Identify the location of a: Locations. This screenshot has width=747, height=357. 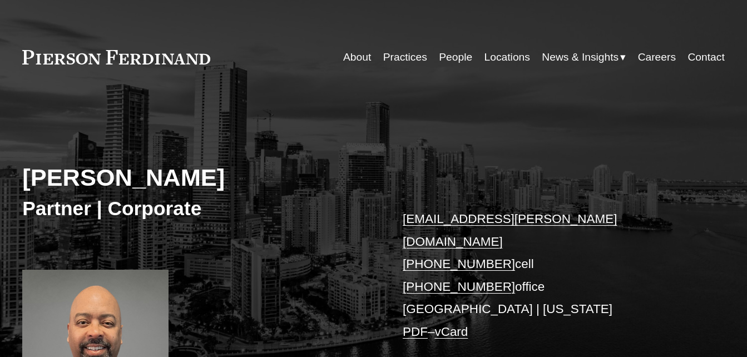
(507, 57).